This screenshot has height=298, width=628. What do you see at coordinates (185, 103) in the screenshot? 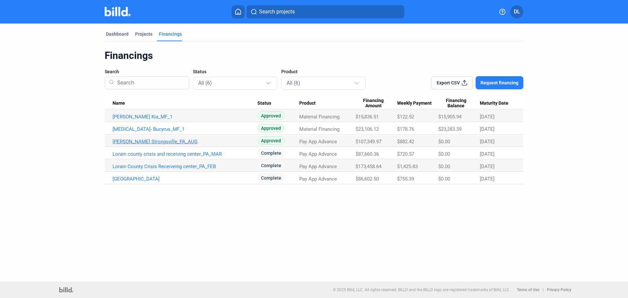
I see `div: Name` at bounding box center [185, 103].